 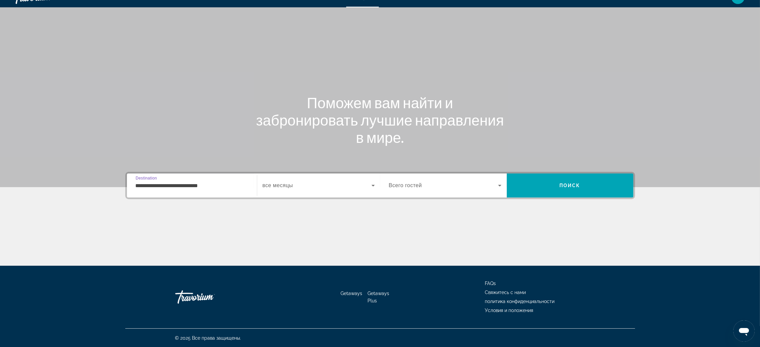 What do you see at coordinates (520, 301) in the screenshot?
I see `a: политика конфиденциальности` at bounding box center [520, 301].